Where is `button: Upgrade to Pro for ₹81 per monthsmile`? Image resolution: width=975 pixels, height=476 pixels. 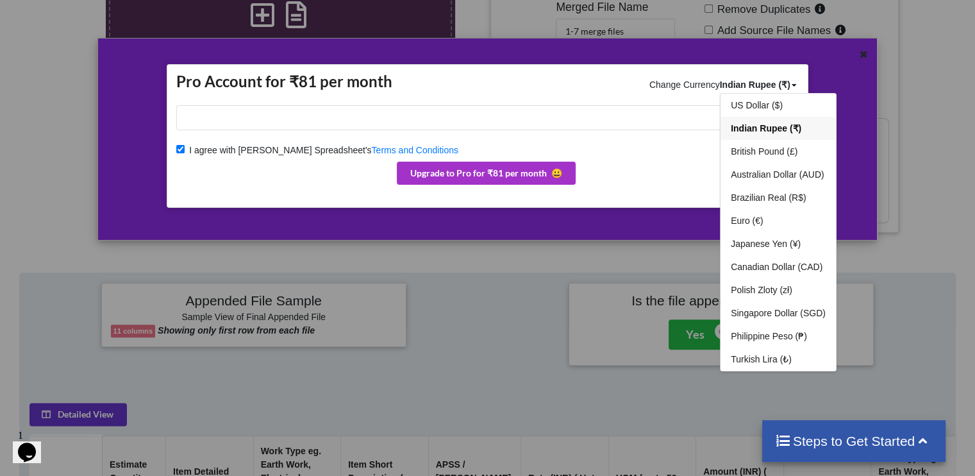 button: Upgrade to Pro for ₹81 per monthsmile is located at coordinates (486, 173).